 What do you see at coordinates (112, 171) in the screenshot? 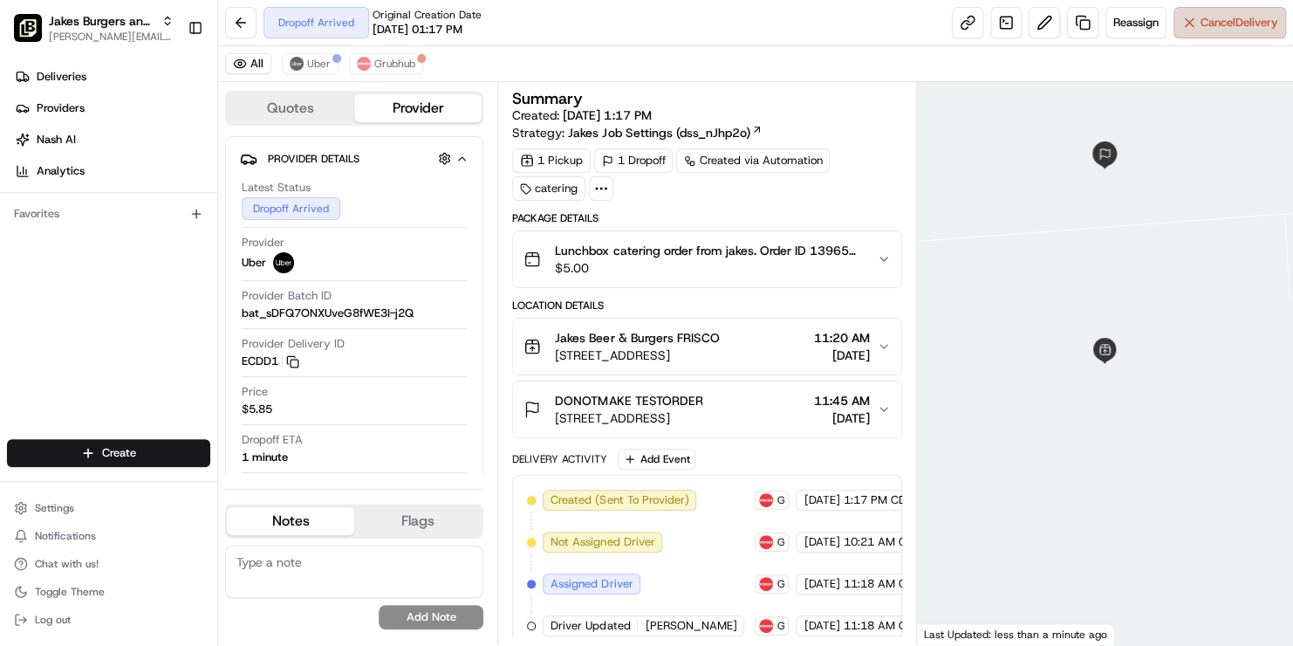
I see `a: Analytics` at bounding box center [112, 171].